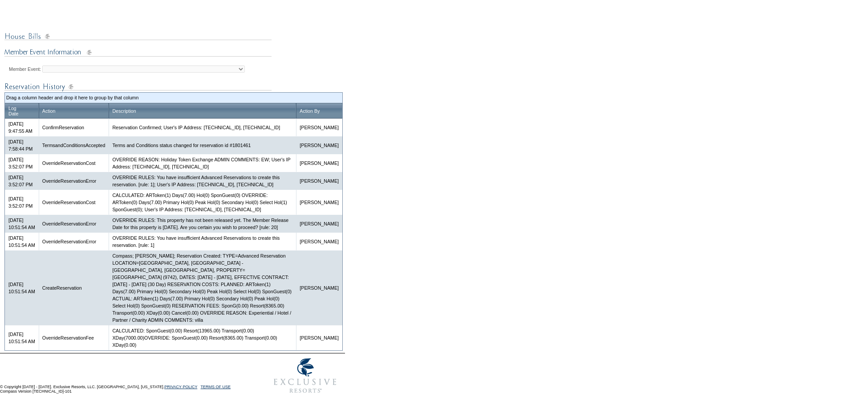 Image resolution: width=848 pixels, height=406 pixels. I want to click on td: TermsandConditionsAccepted, so click(74, 145).